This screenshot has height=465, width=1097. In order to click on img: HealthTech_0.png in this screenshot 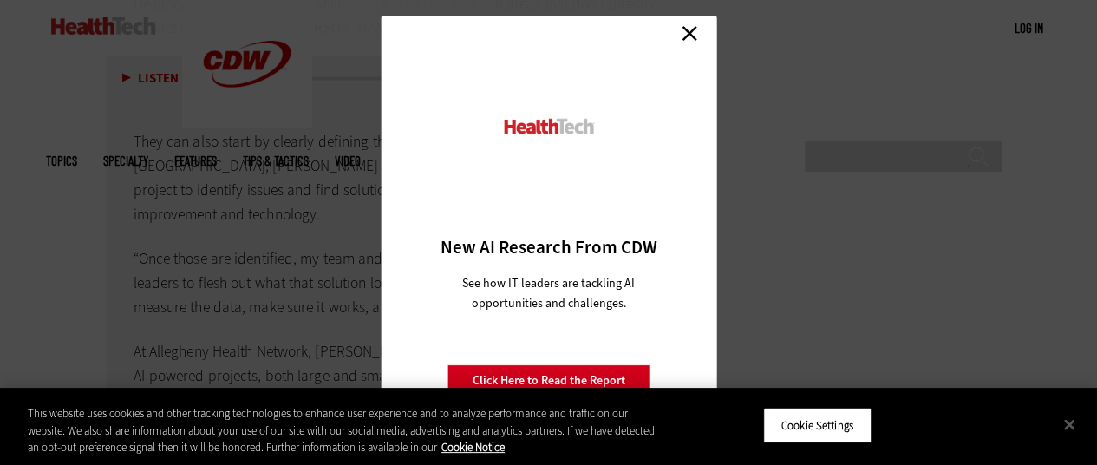, I will do `click(548, 126)`.